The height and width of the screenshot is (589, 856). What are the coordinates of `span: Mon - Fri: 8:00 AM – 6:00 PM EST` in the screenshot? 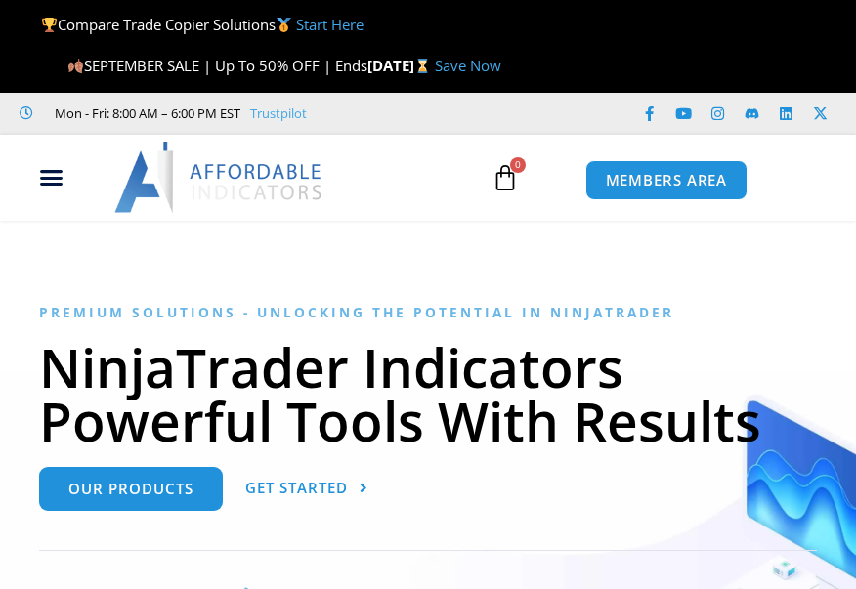 It's located at (145, 113).